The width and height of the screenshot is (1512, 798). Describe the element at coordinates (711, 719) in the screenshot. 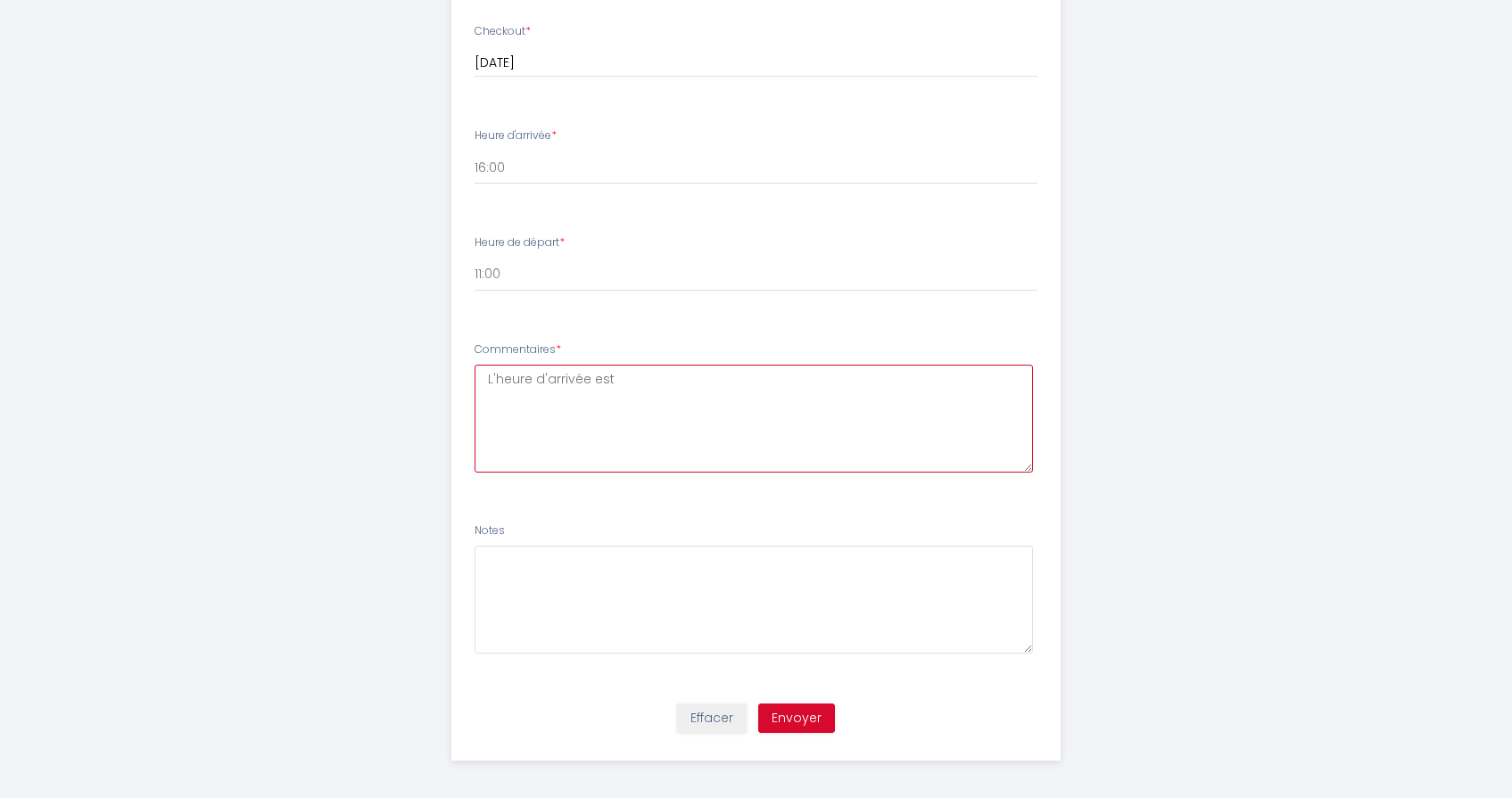

I see `button: Effacer` at that location.